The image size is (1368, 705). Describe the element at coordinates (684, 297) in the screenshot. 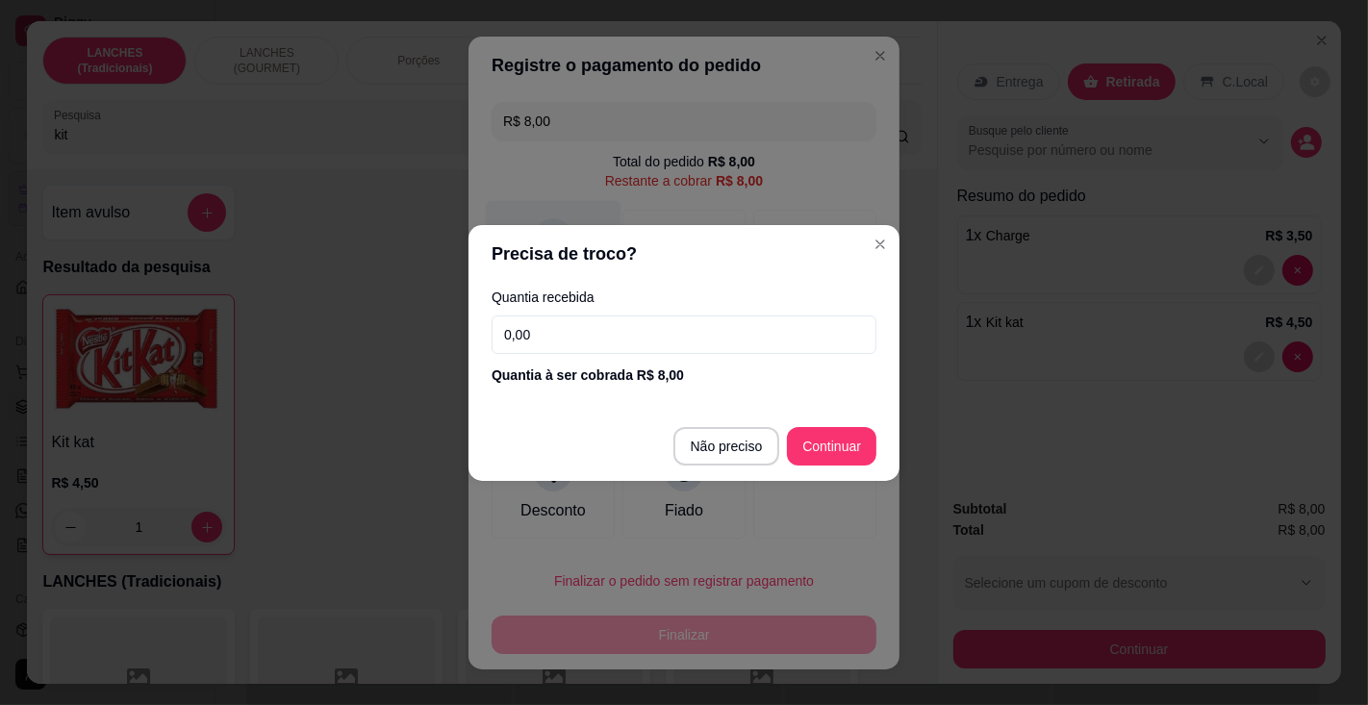

I see `label: Quantia recebida` at that location.